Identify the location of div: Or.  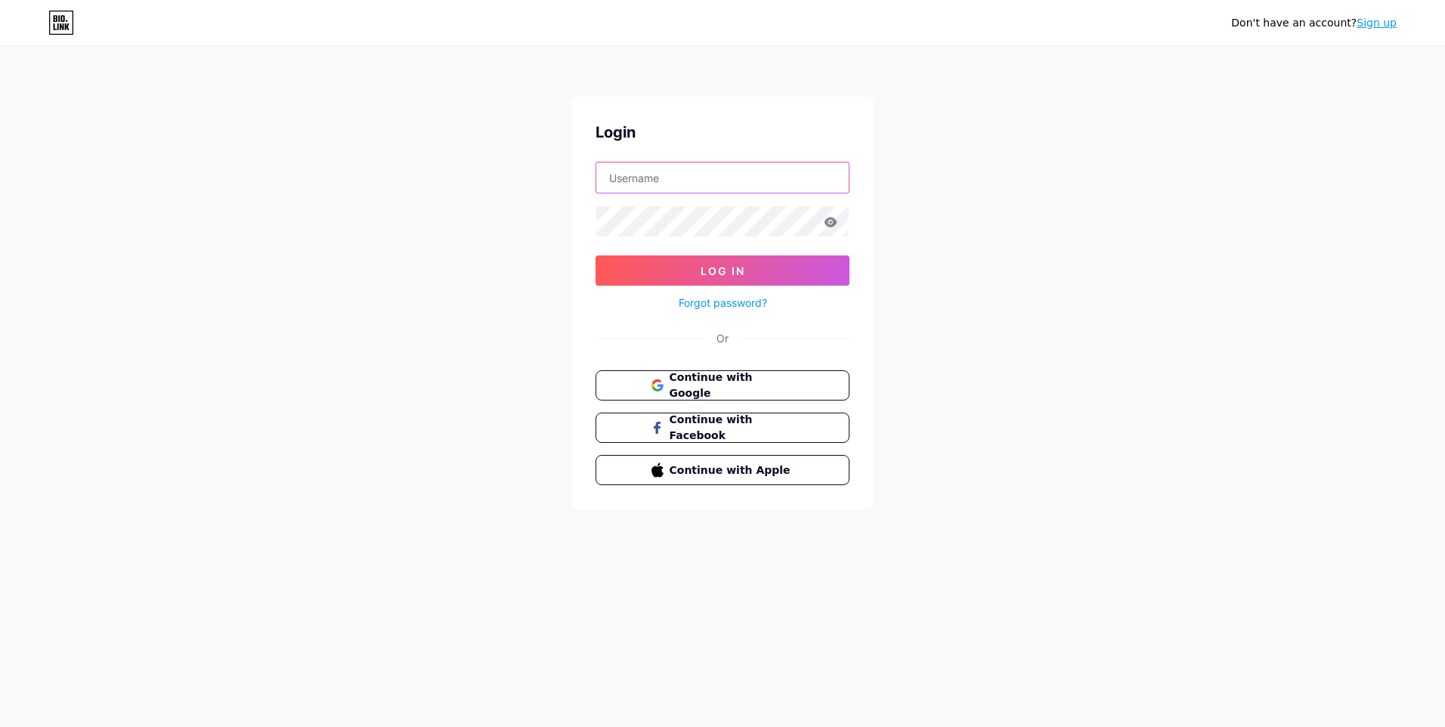
(723, 338).